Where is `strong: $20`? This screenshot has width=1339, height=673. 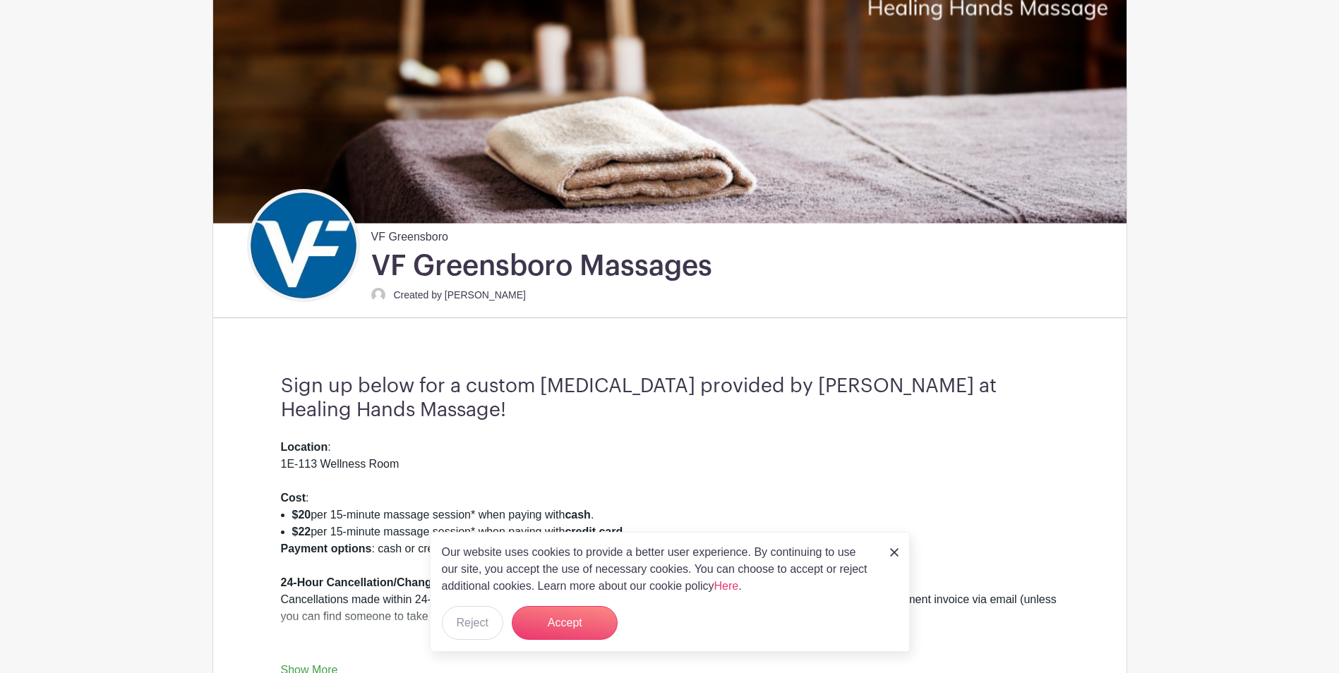
strong: $20 is located at coordinates (301, 515).